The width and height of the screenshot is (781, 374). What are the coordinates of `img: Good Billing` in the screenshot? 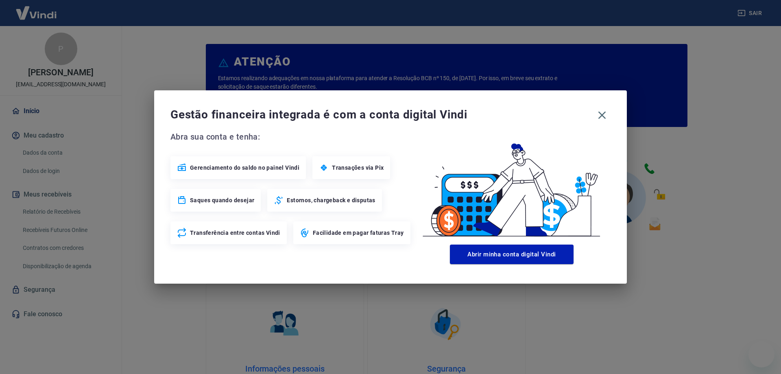 It's located at (512, 186).